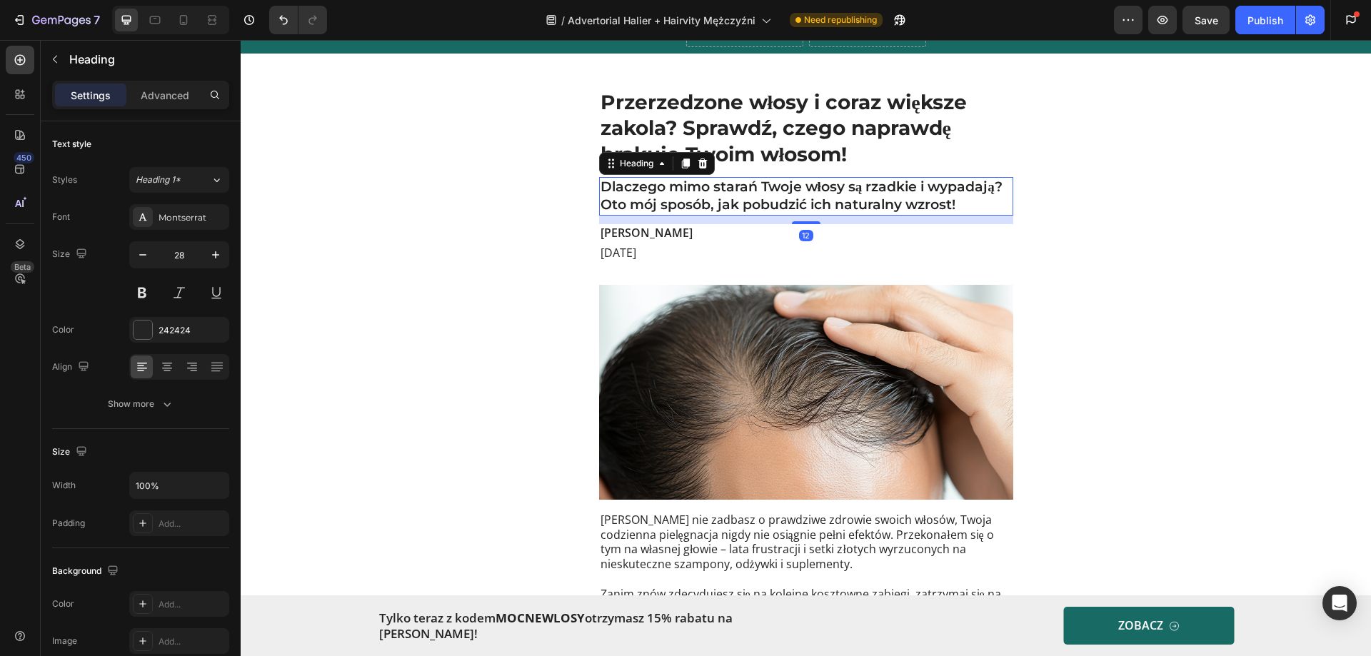 This screenshot has height=656, width=1371. Describe the element at coordinates (566, 88) in the screenshot. I see `p: Przerzedzone włosy i coraz większe zakola? Sprawdź, czego naprawdę brakuje Twoim włosom!` at that location.